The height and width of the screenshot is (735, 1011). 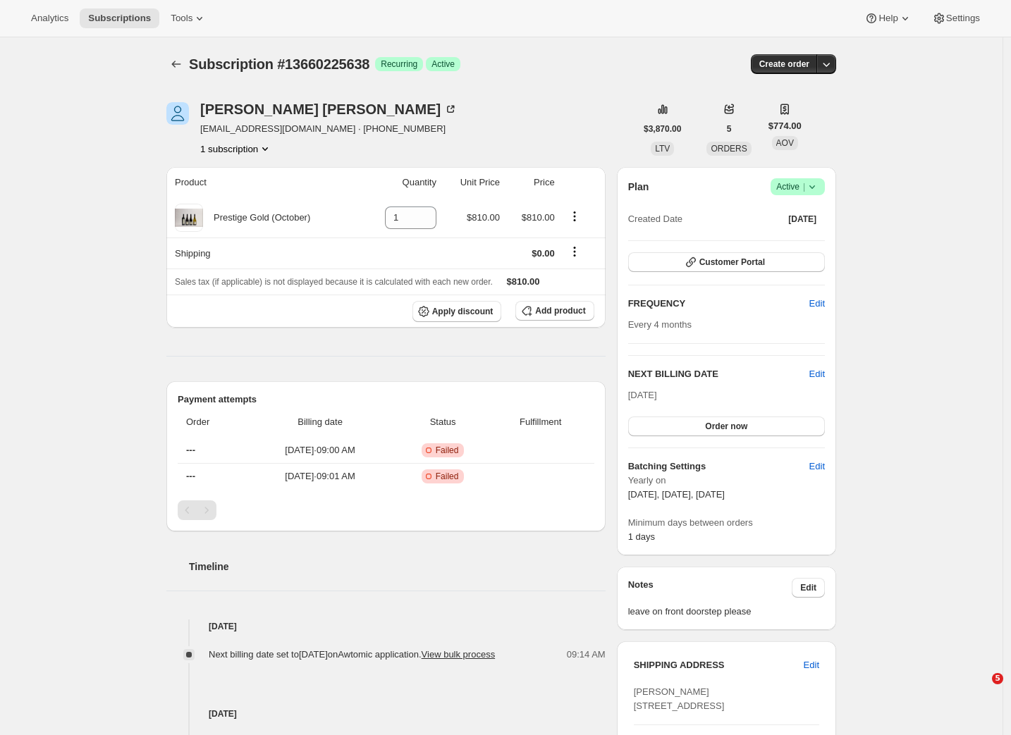 What do you see at coordinates (963, 18) in the screenshot?
I see `span: Settings` at bounding box center [963, 18].